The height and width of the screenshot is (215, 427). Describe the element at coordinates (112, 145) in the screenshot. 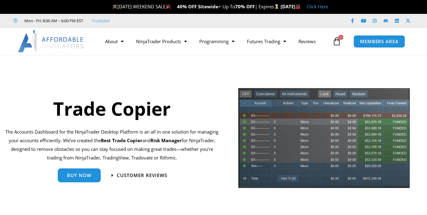

I see `p: The Accounts Dashboard for the NinjaTrader Desktop Platform is an all in one solution for managin...` at that location.